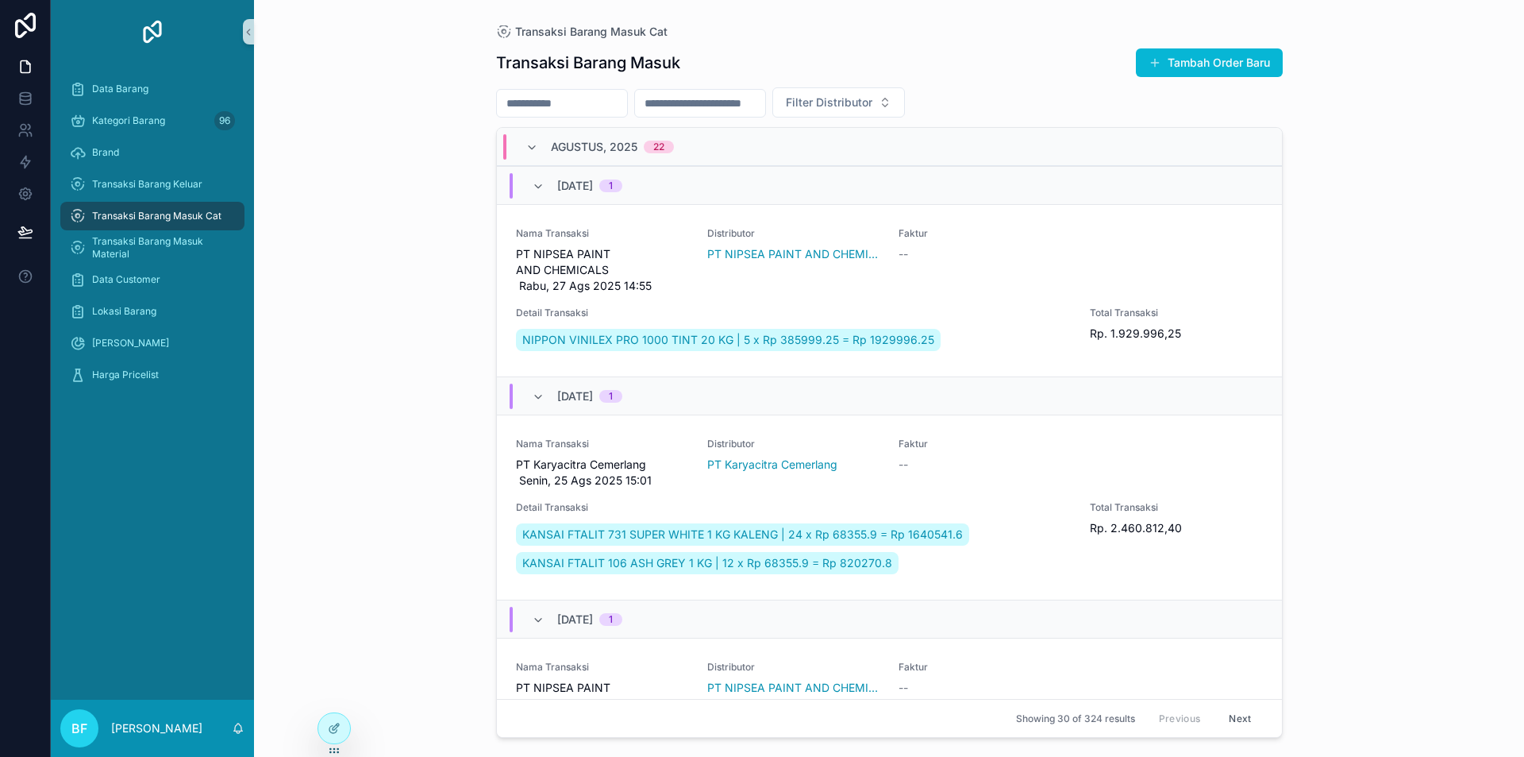  What do you see at coordinates (588, 63) in the screenshot?
I see `h1: Transaksi Barang Masuk` at bounding box center [588, 63].